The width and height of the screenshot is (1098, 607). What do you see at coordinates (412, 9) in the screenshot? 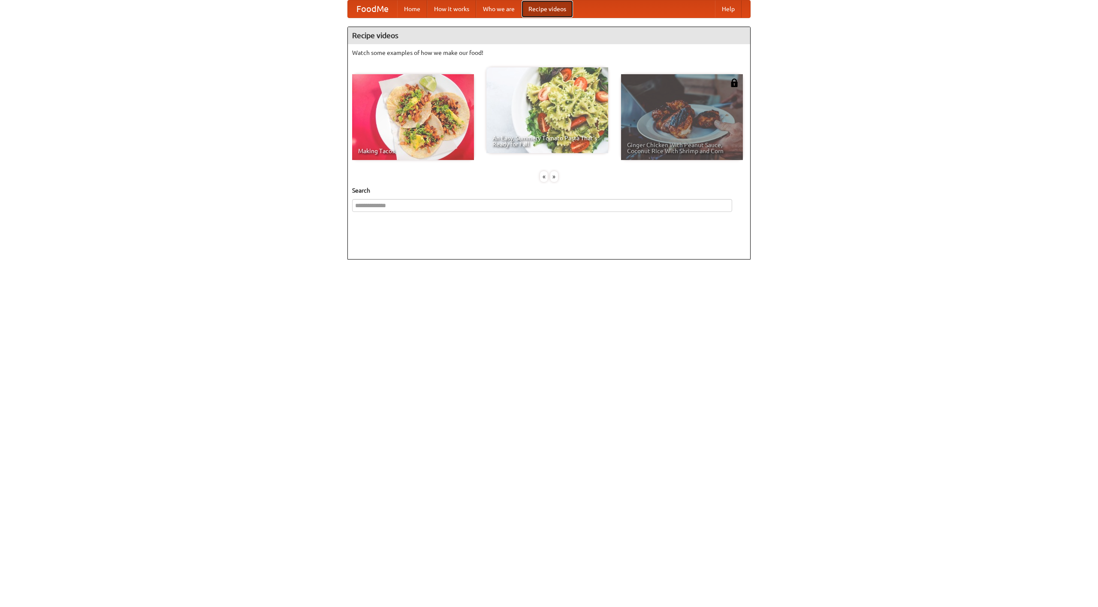
I see `a: Home` at bounding box center [412, 9].